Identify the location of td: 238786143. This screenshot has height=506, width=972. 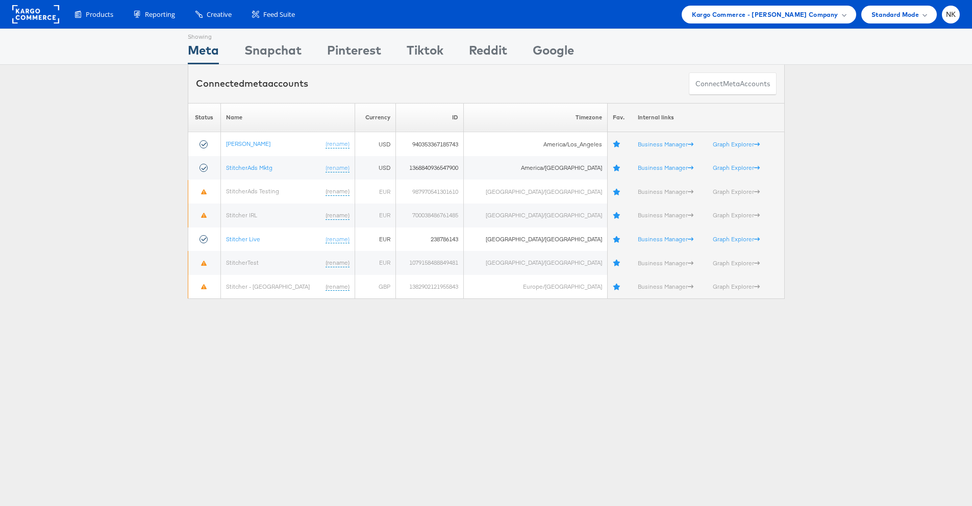
(429, 239).